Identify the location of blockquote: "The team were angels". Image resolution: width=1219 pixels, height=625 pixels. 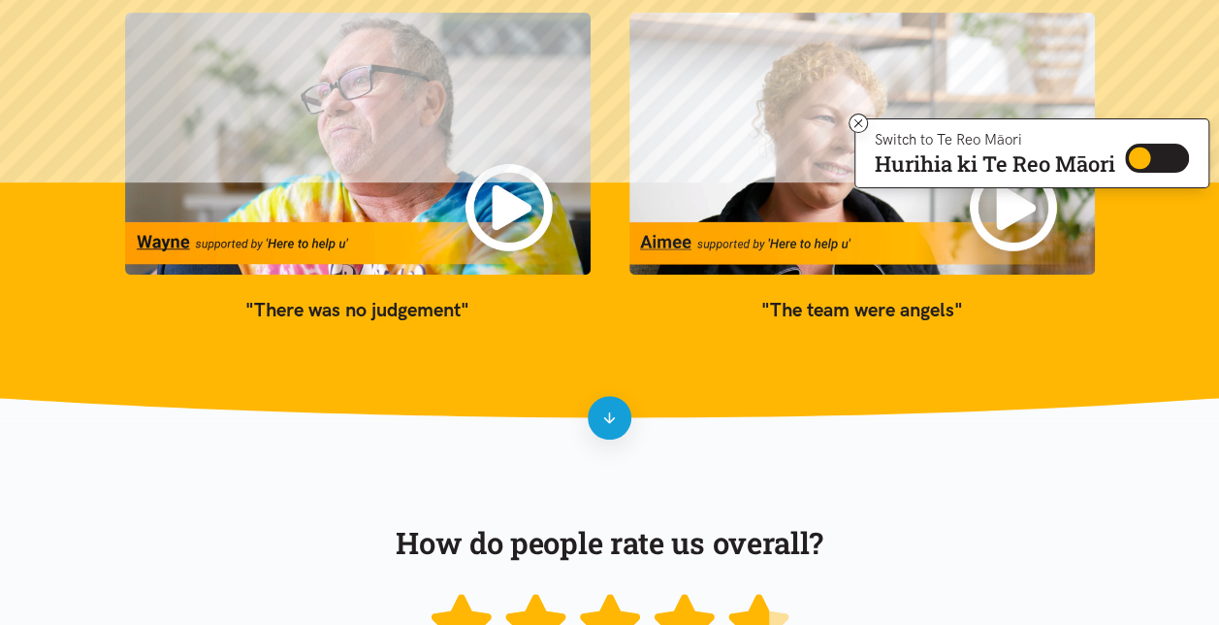
(862, 309).